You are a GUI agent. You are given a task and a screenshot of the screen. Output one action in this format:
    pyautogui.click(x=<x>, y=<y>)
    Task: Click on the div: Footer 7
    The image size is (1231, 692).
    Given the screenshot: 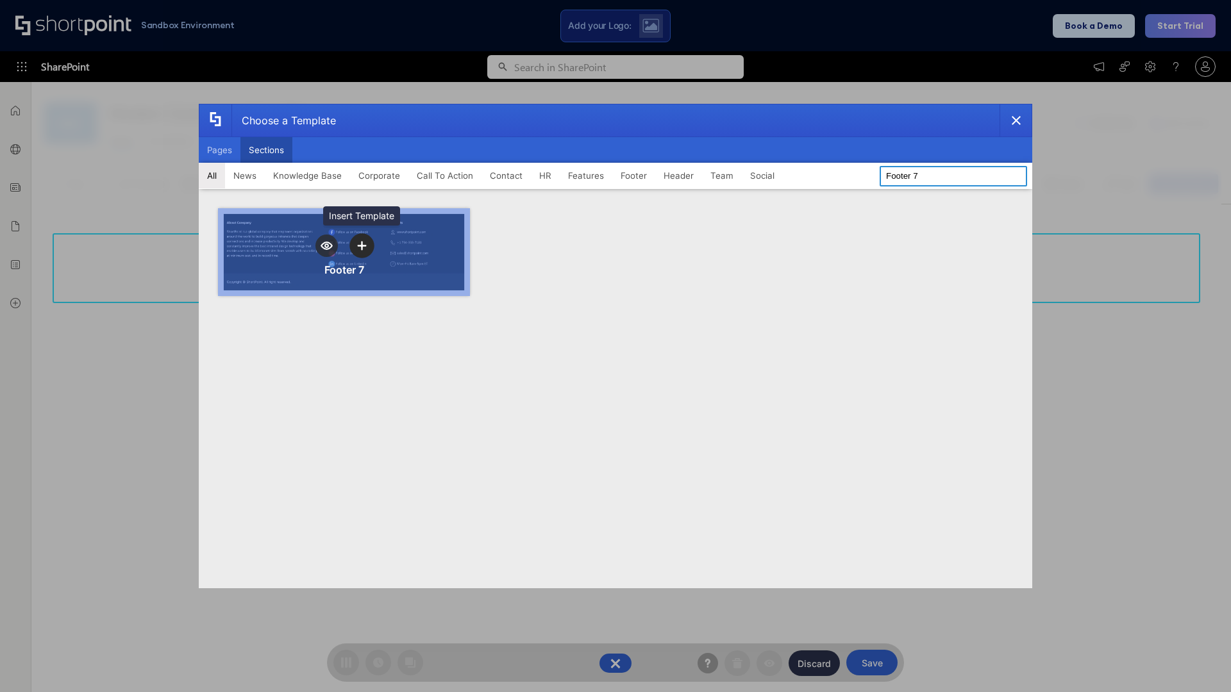 What is the action you would take?
    pyautogui.click(x=344, y=270)
    